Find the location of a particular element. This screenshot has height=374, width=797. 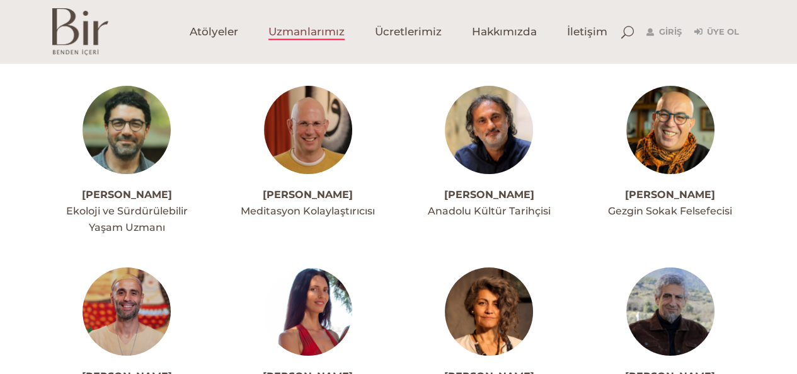

img: amberprofil1-300x300.jpg is located at coordinates (308, 311).